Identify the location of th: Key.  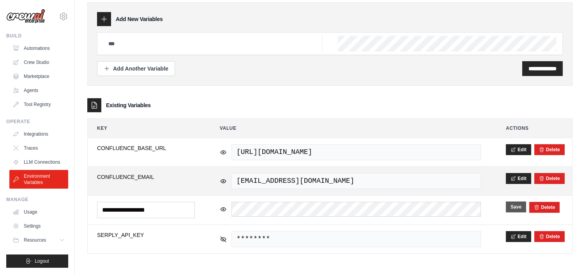
(146, 128).